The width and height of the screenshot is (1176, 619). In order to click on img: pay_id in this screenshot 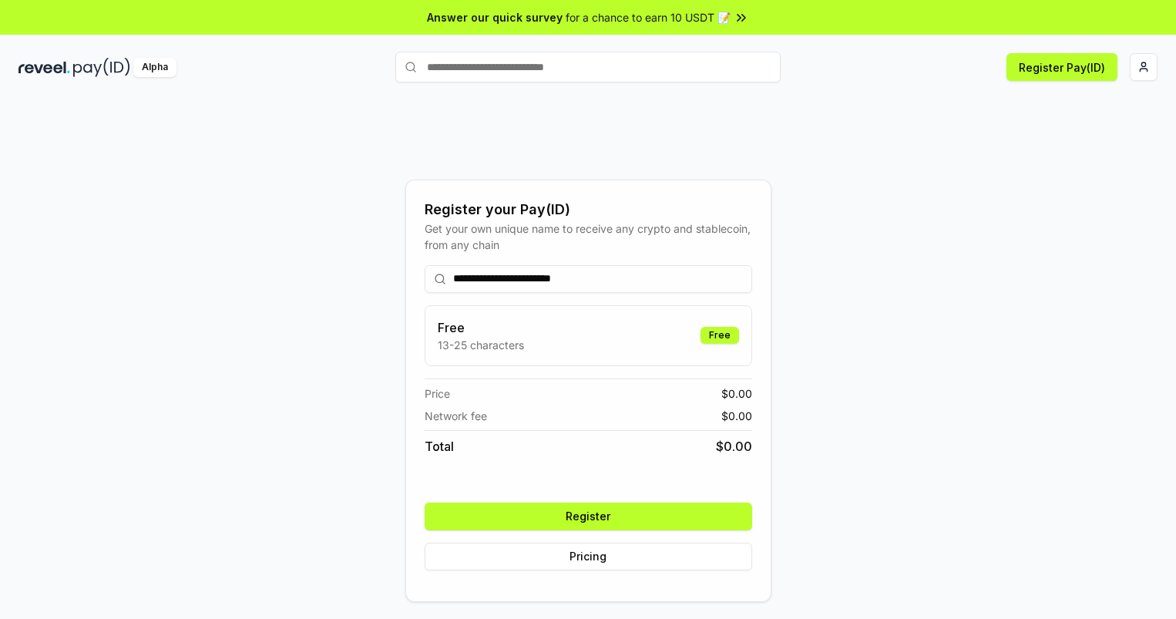, I will do `click(102, 67)`.